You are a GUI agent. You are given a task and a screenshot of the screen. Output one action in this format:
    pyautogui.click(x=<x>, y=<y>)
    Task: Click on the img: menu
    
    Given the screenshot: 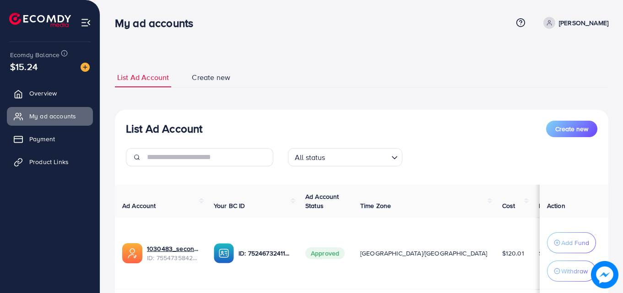 What is the action you would take?
    pyautogui.click(x=86, y=22)
    